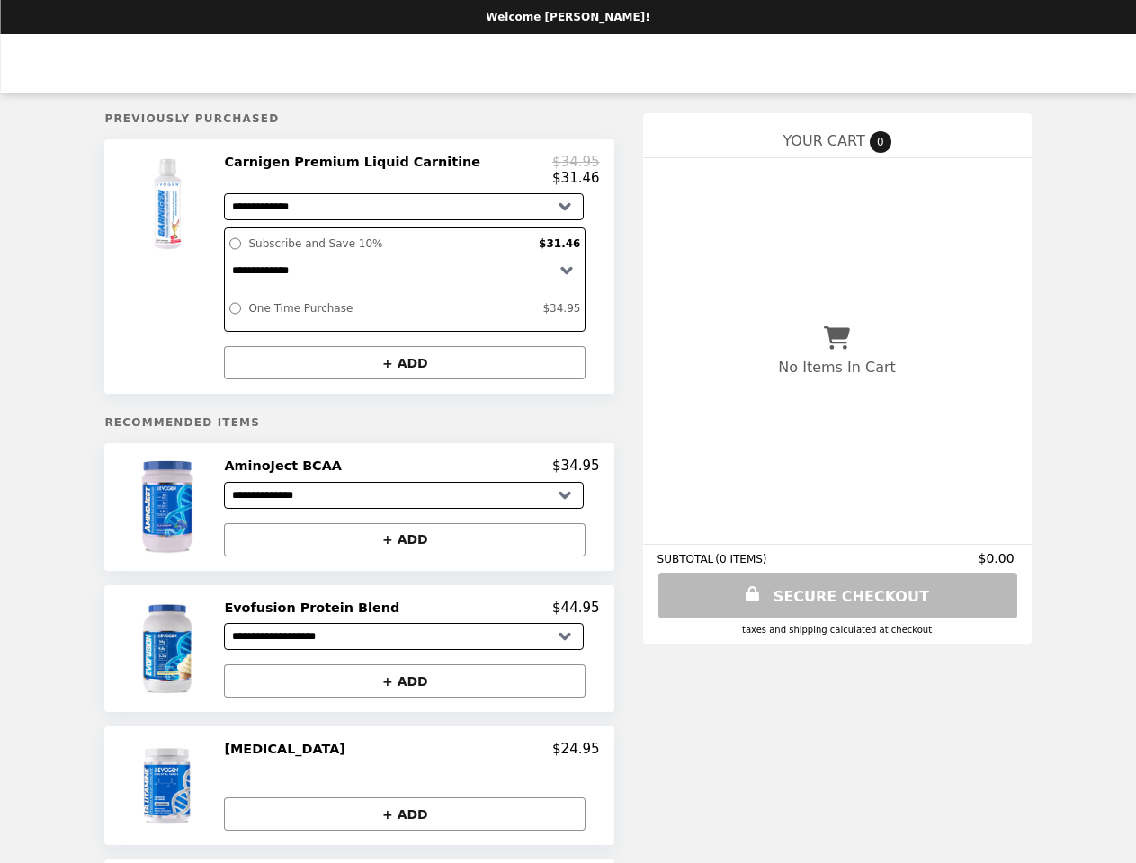  Describe the element at coordinates (740, 559) in the screenshot. I see `span: ( 0 ITEMS )` at that location.